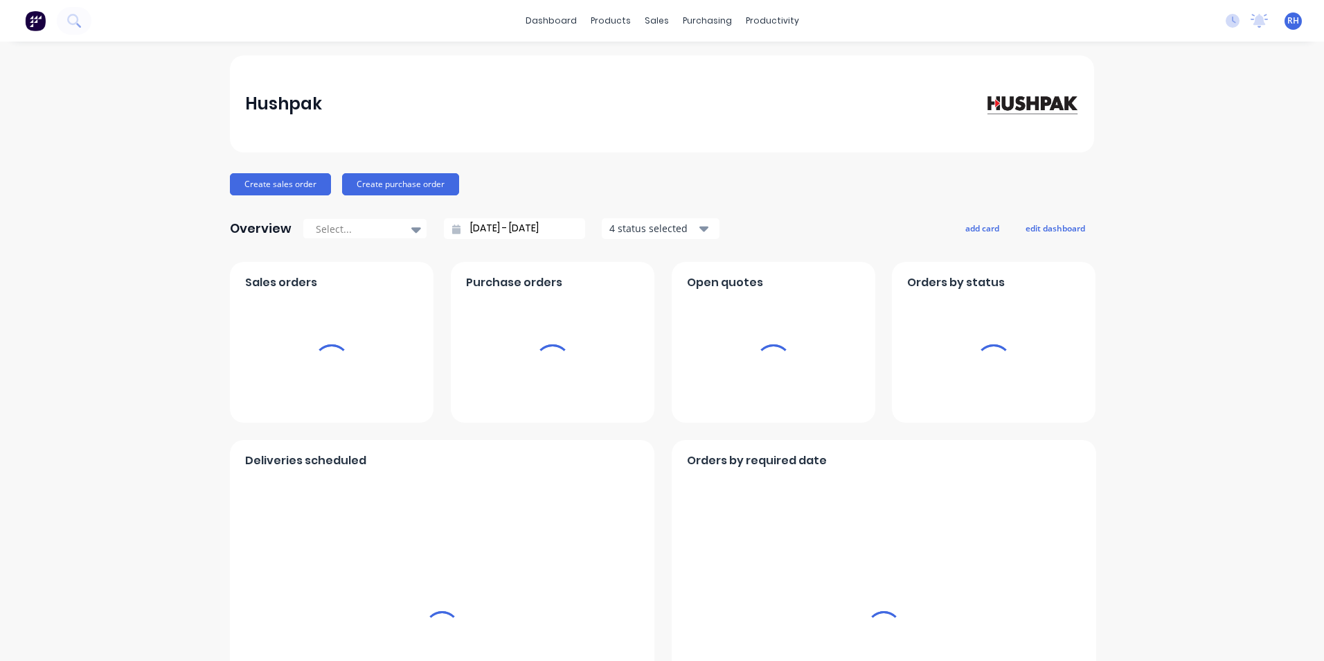 Image resolution: width=1324 pixels, height=661 pixels. I want to click on div: productivity, so click(772, 21).